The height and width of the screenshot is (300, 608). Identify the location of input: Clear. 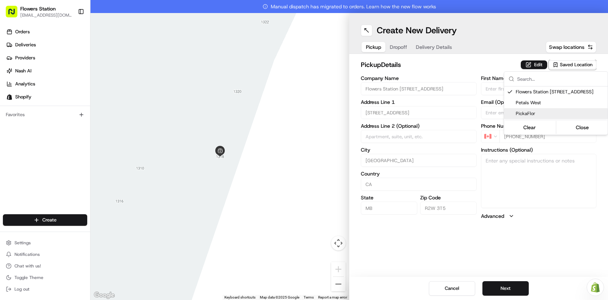
(69, 50).